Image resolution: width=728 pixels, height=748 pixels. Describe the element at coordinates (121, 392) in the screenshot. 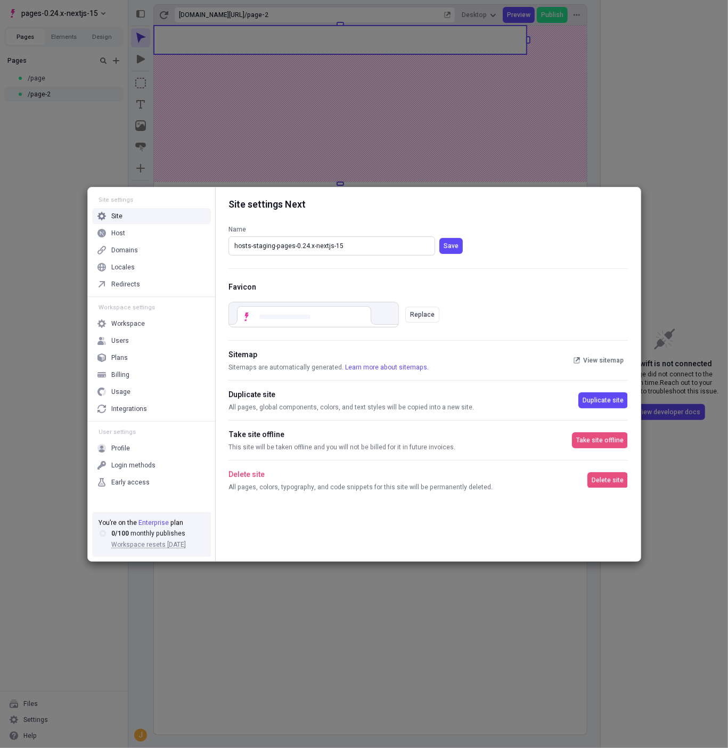

I see `div: Usage` at that location.